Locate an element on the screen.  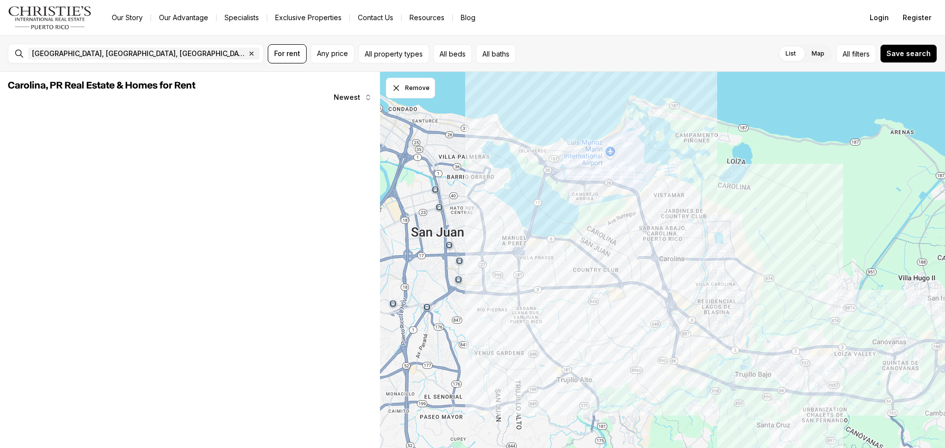
span: filters is located at coordinates (861, 54).